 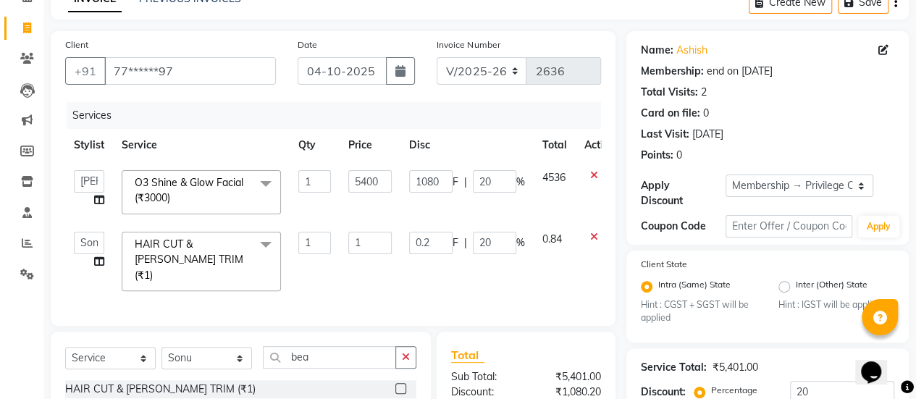 What do you see at coordinates (190, 71) in the screenshot?
I see `input: Search by Name/Mobile/Email/Code` at bounding box center [190, 71].